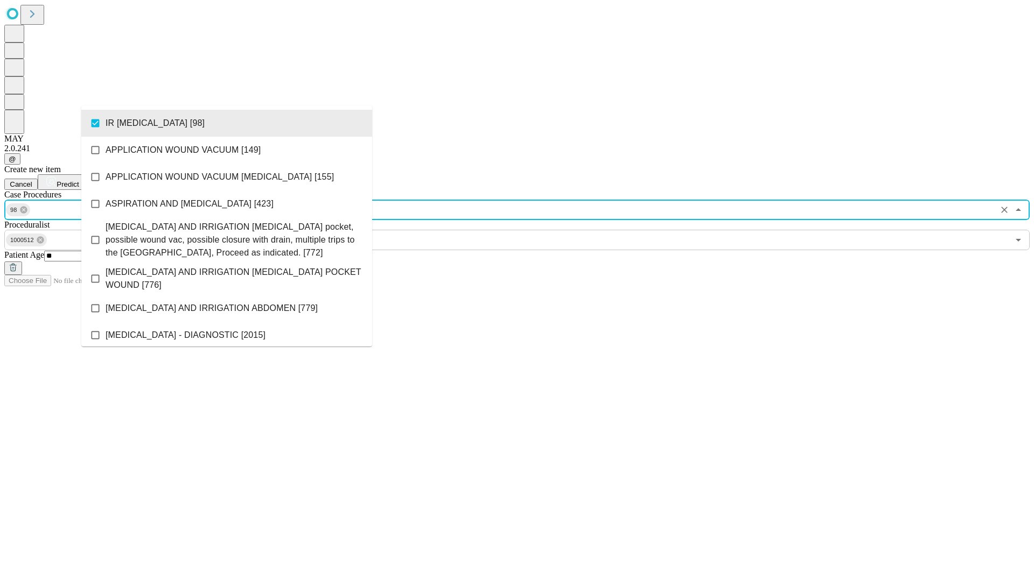 Image resolution: width=1034 pixels, height=581 pixels. Describe the element at coordinates (517, 139) in the screenshot. I see `div: MAY` at that location.